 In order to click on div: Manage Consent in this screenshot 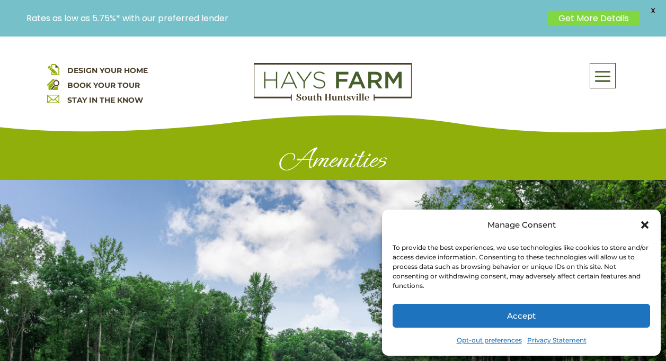, I will do `click(521, 225)`.